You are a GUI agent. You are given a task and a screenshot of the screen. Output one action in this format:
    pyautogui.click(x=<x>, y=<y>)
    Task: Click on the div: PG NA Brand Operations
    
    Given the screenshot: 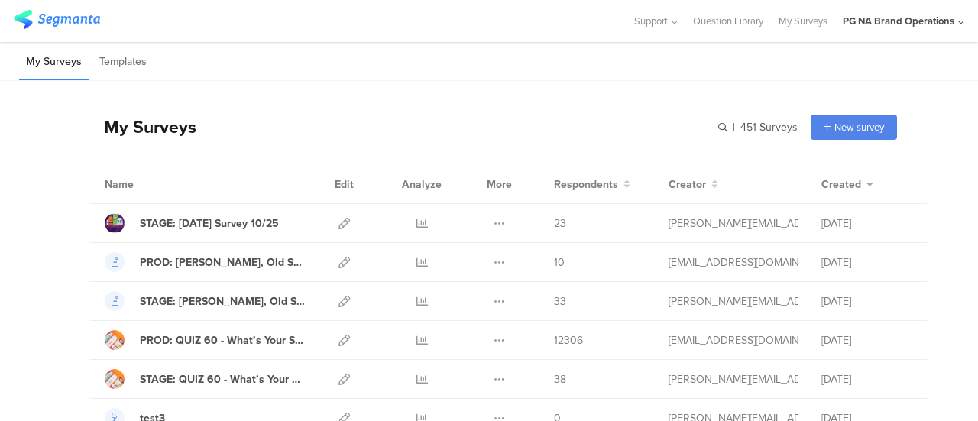 What is the action you would take?
    pyautogui.click(x=899, y=21)
    